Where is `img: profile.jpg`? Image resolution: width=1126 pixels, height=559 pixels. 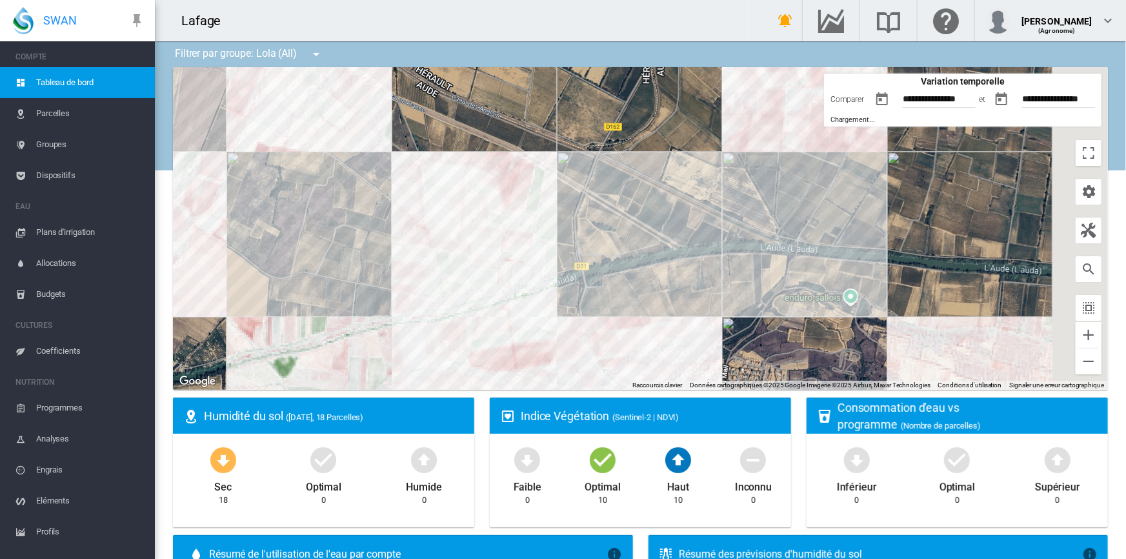
img: profile.jpg is located at coordinates (998, 21).